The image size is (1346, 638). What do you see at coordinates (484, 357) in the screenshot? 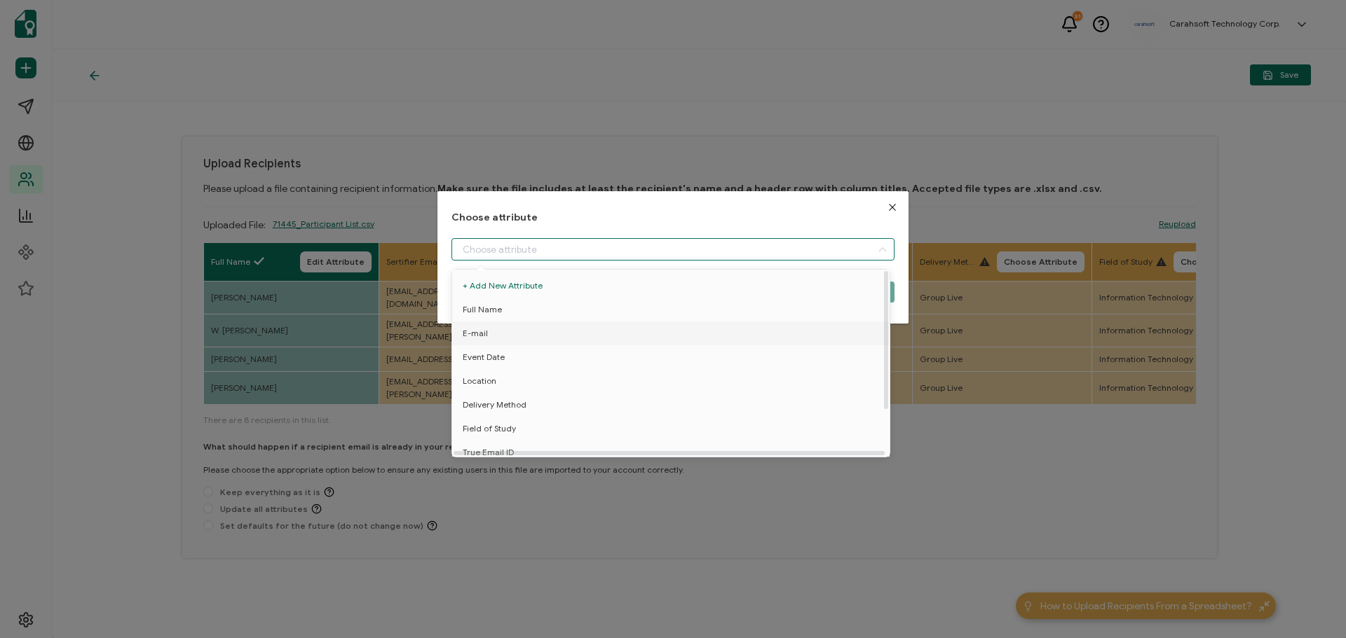
I see `span: Event Date` at bounding box center [484, 357].